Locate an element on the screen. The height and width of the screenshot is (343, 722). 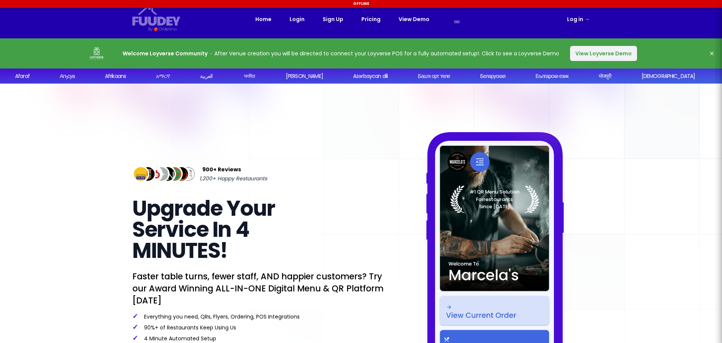
strong: Welcome Loyverse Community is located at coordinates (165, 53).